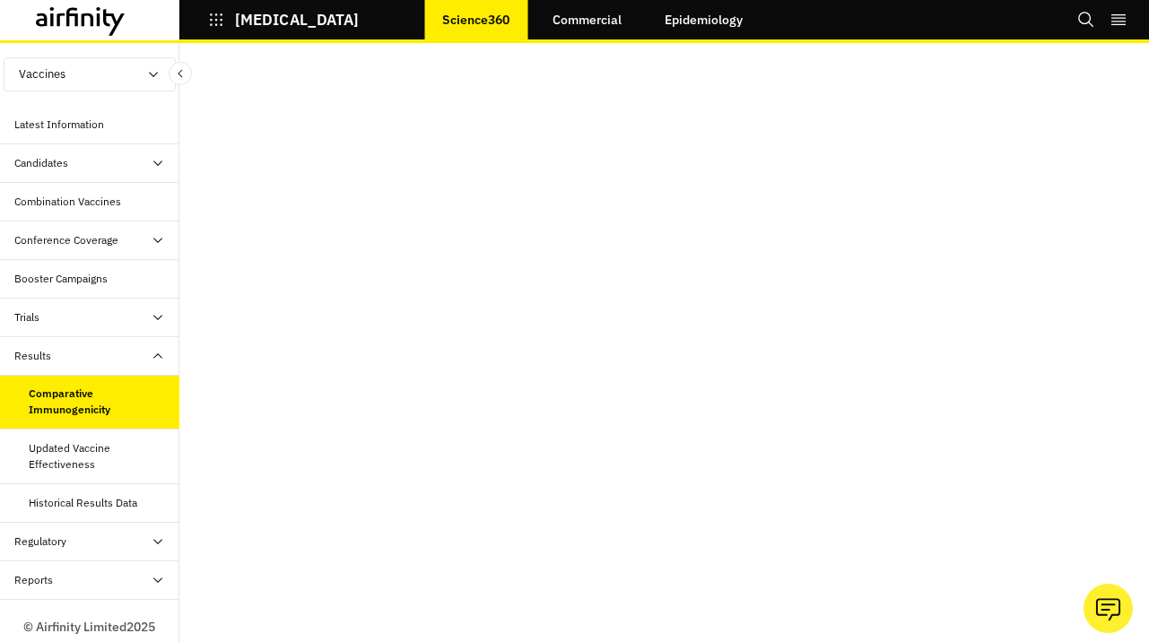  I want to click on div: Historical Results Data, so click(83, 503).